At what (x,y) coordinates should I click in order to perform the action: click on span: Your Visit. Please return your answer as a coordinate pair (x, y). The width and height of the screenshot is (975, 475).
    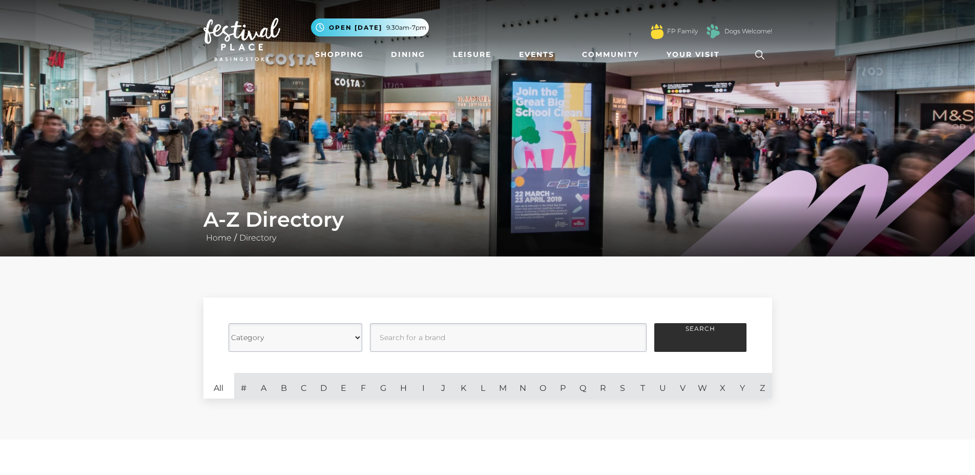
    Looking at the image, I should click on (693, 54).